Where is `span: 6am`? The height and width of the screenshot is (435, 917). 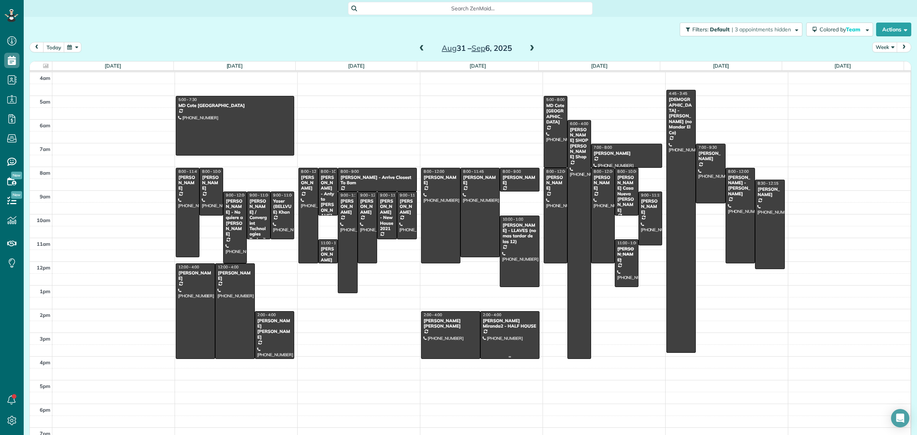 span: 6am is located at coordinates (45, 125).